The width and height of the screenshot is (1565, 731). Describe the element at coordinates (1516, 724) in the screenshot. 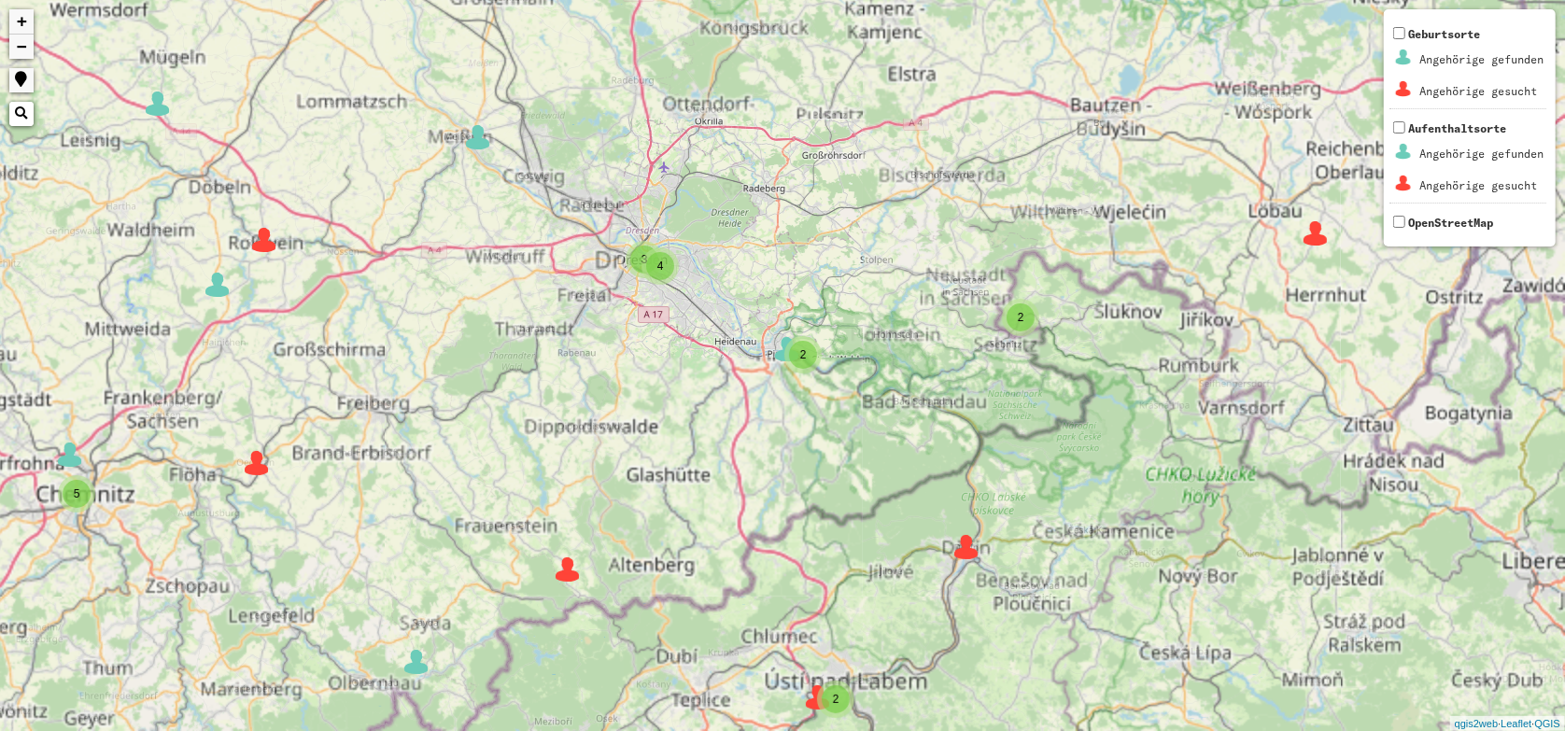

I see `a: Leaflet` at that location.